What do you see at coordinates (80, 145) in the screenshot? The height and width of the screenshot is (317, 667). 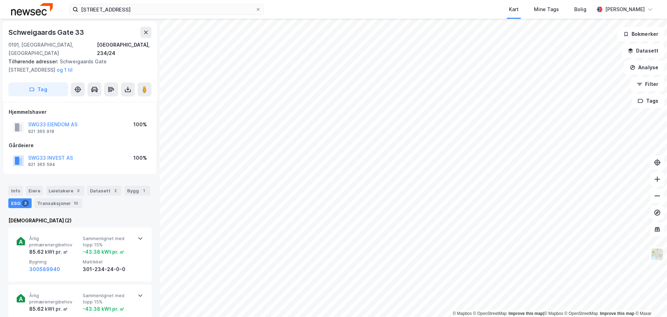 I see `div: Gårdeiere` at bounding box center [80, 145].